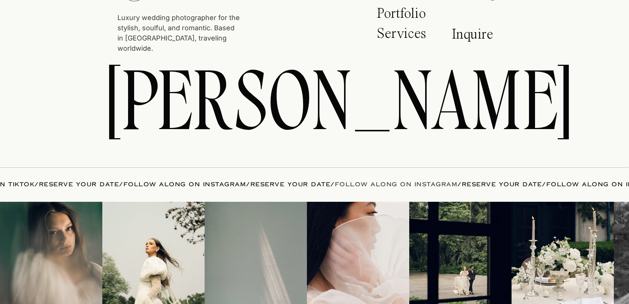 The image size is (629, 304). Describe the element at coordinates (358, 253) in the screenshot. I see `img: Screen Shot 2024-04-17 at 10.55.19 AM` at that location.